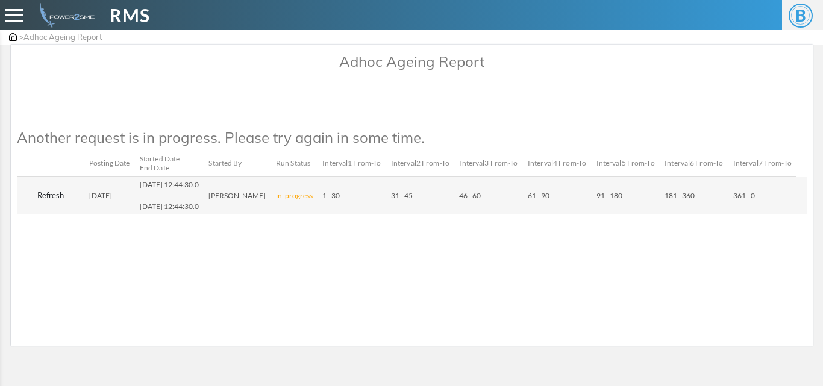  Describe the element at coordinates (169, 163) in the screenshot. I see `th: Started Date` at that location.